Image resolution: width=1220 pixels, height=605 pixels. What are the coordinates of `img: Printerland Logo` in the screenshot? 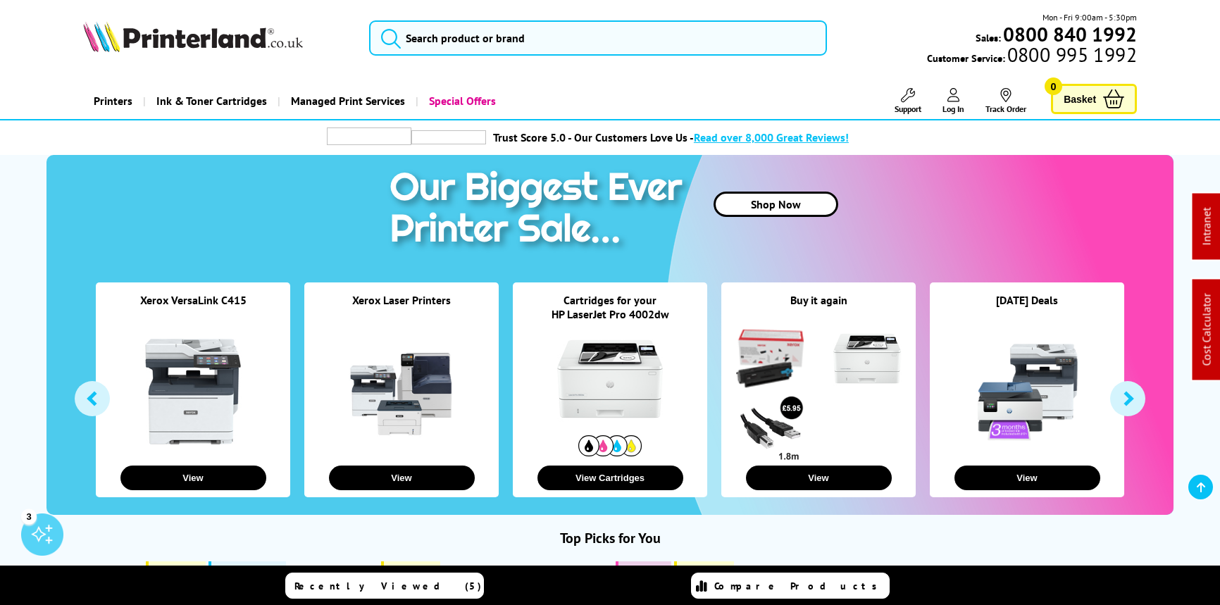 It's located at (193, 37).